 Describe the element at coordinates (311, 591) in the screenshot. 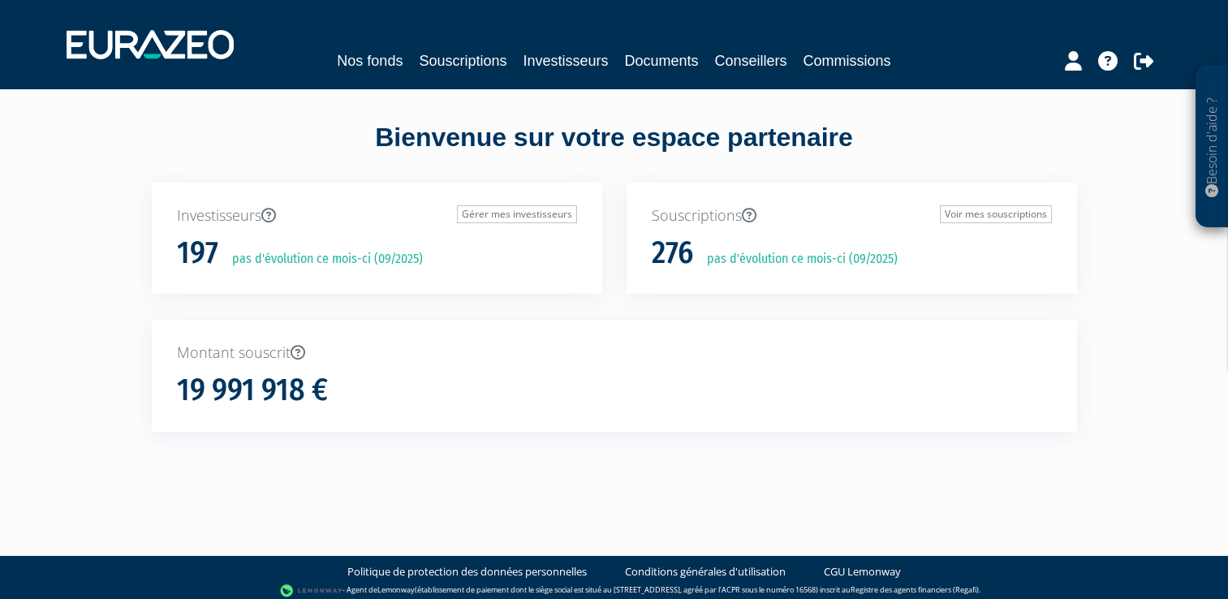

I see `img: logo-lemonway.png` at that location.